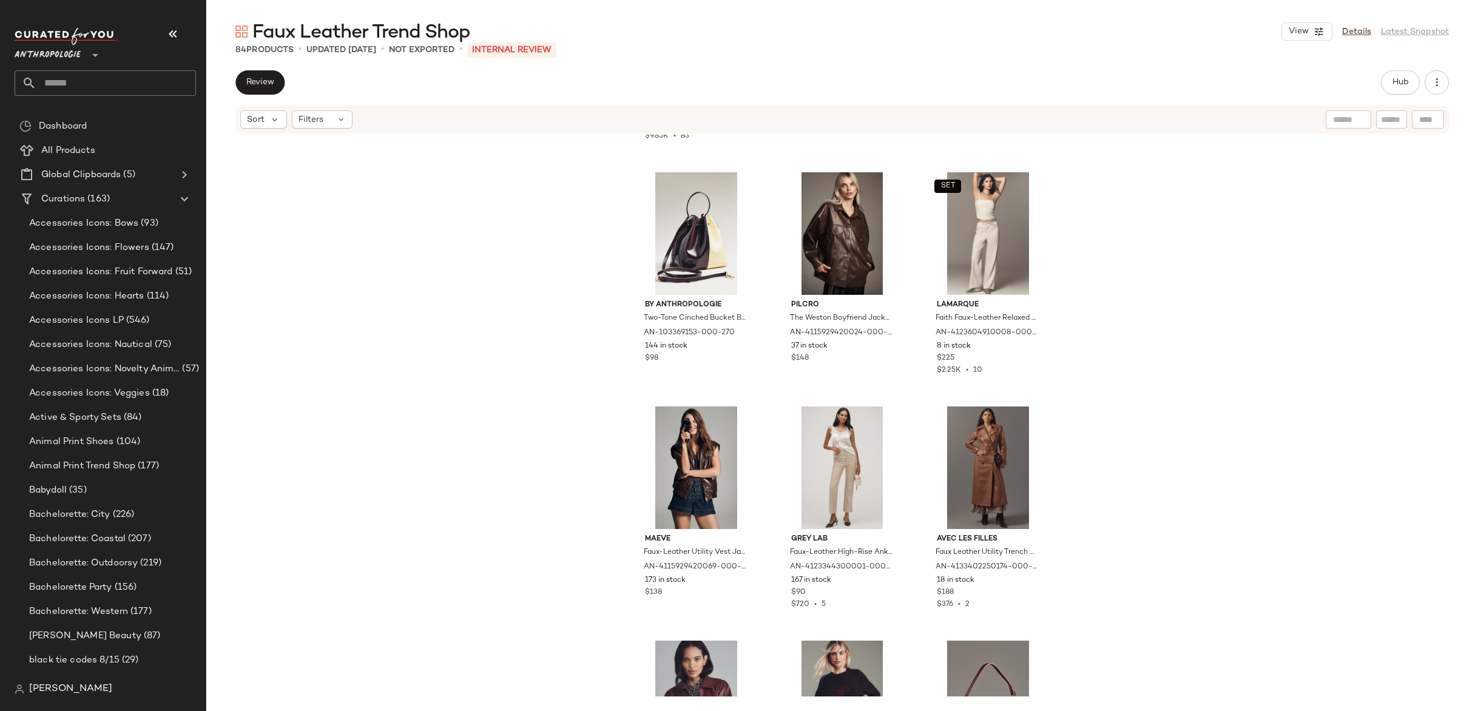 The height and width of the screenshot is (711, 1478). I want to click on span: 84, so click(241, 50).